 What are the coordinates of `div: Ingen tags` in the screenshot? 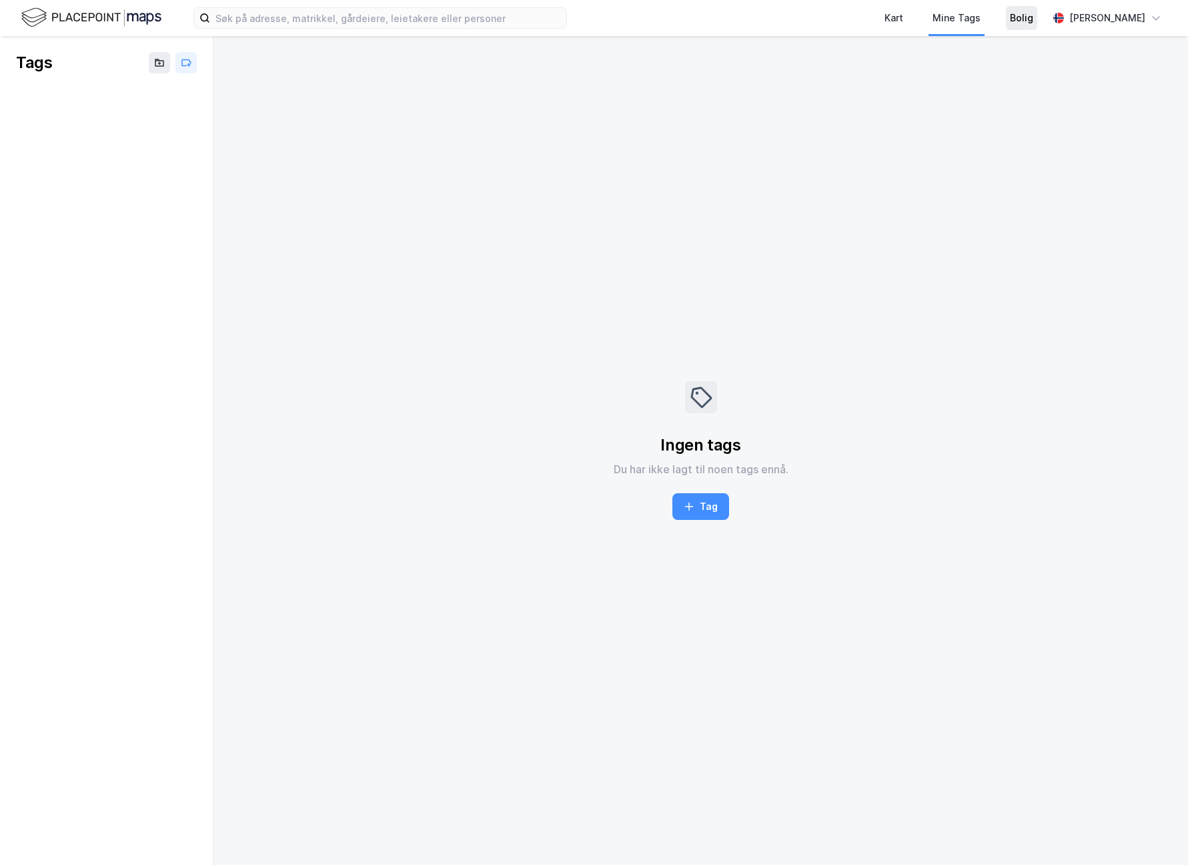 It's located at (700, 445).